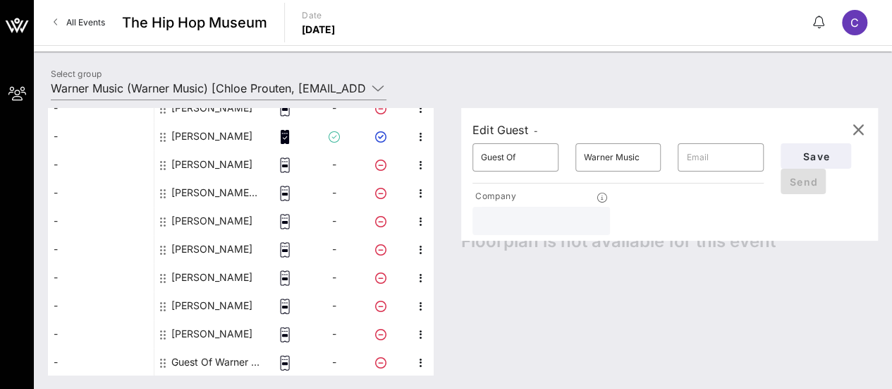 This screenshot has width=892, height=389. I want to click on div: Chloe Prouten, so click(212, 136).